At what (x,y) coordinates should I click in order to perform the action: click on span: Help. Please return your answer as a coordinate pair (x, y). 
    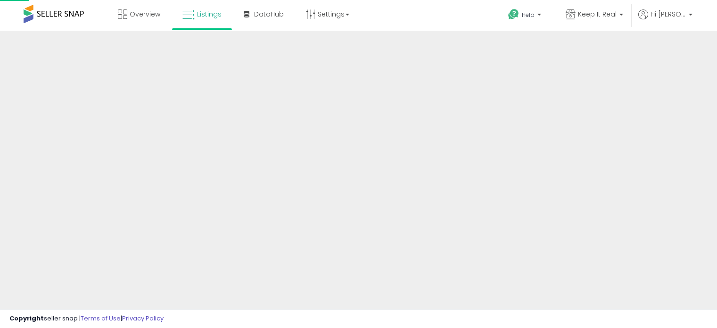
    Looking at the image, I should click on (528, 15).